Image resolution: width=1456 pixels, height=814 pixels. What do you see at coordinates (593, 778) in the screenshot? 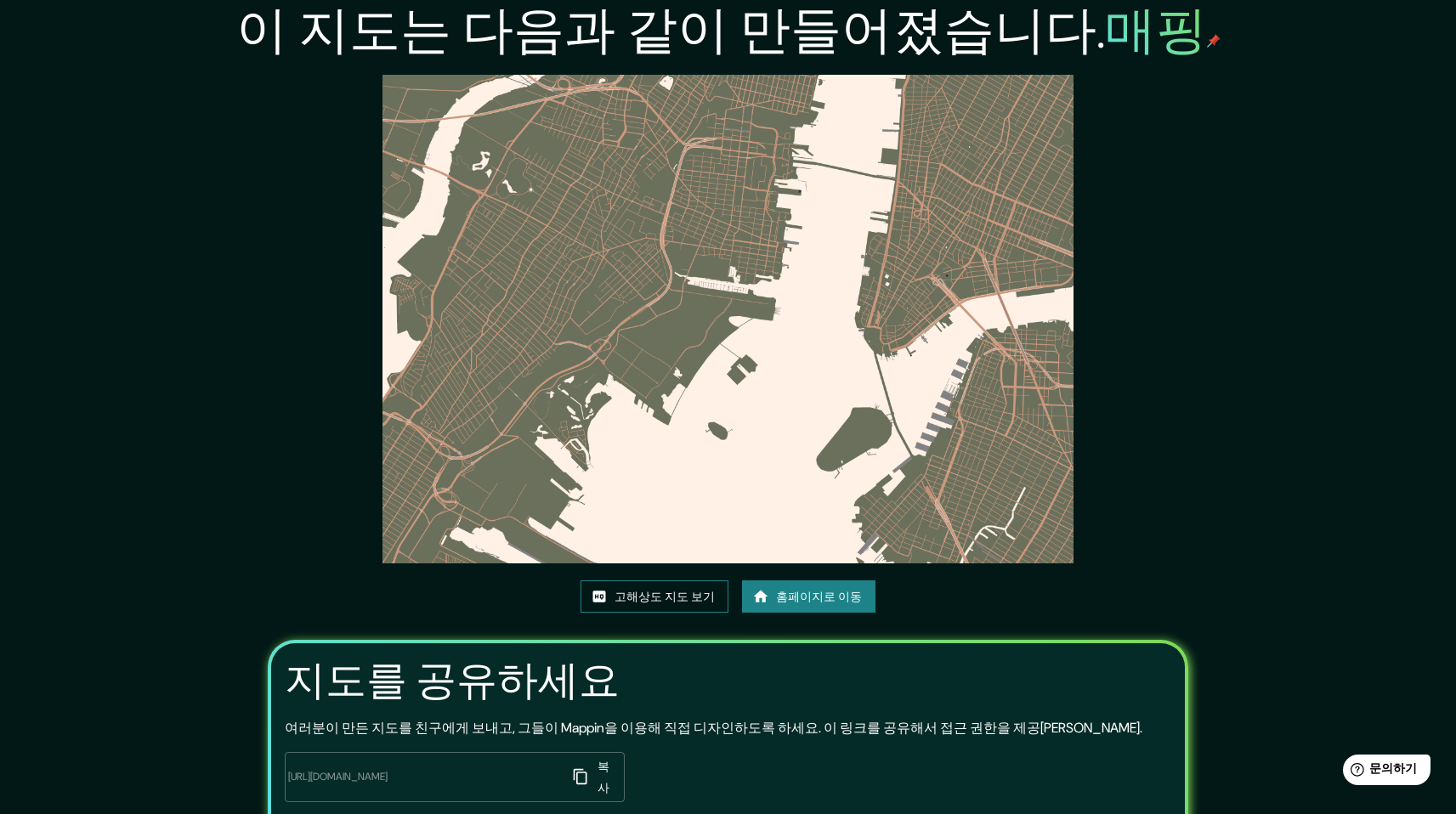
I see `button: 복사` at bounding box center [593, 778].